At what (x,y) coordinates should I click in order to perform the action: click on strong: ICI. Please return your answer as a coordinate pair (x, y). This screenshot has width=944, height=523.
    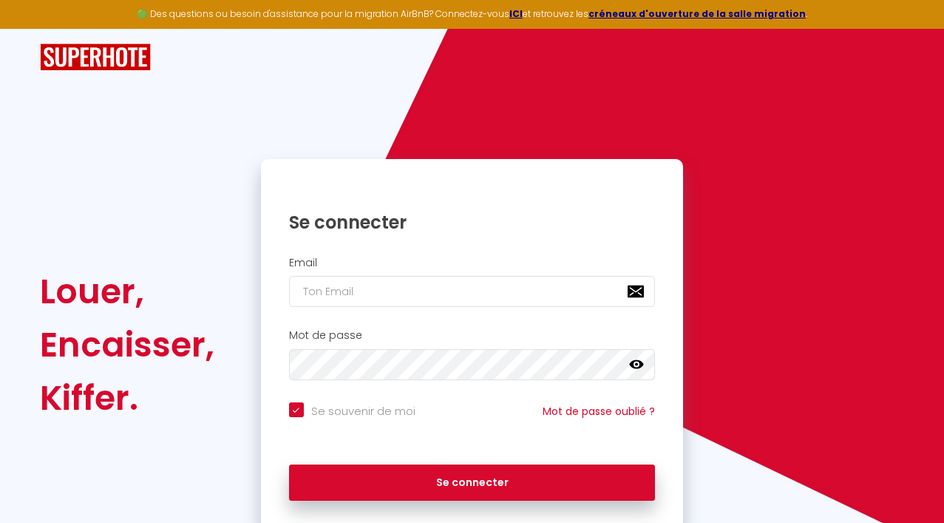
    Looking at the image, I should click on (516, 13).